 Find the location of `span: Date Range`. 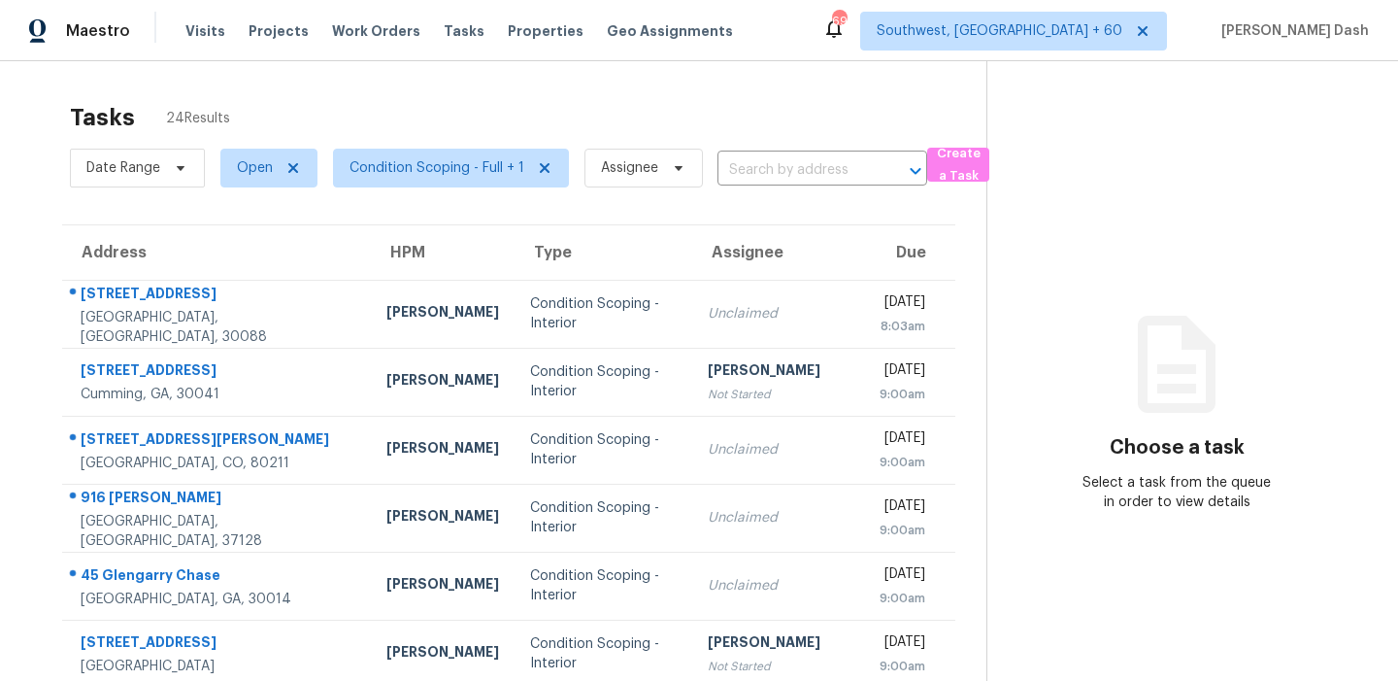

span: Date Range is located at coordinates (123, 168).